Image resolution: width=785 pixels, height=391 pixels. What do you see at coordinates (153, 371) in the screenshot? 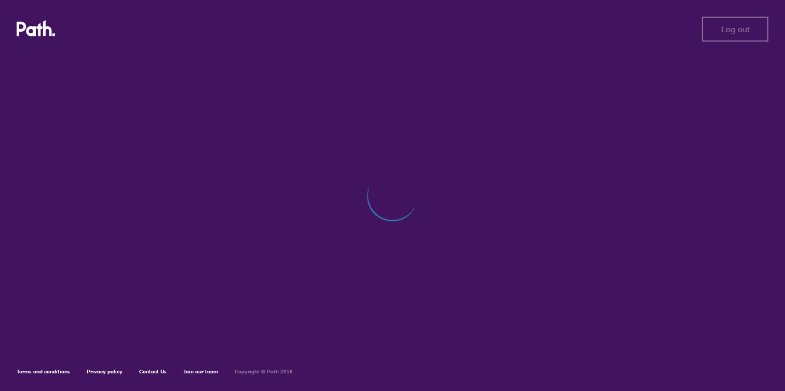
I see `a: Contact Us` at bounding box center [153, 371].